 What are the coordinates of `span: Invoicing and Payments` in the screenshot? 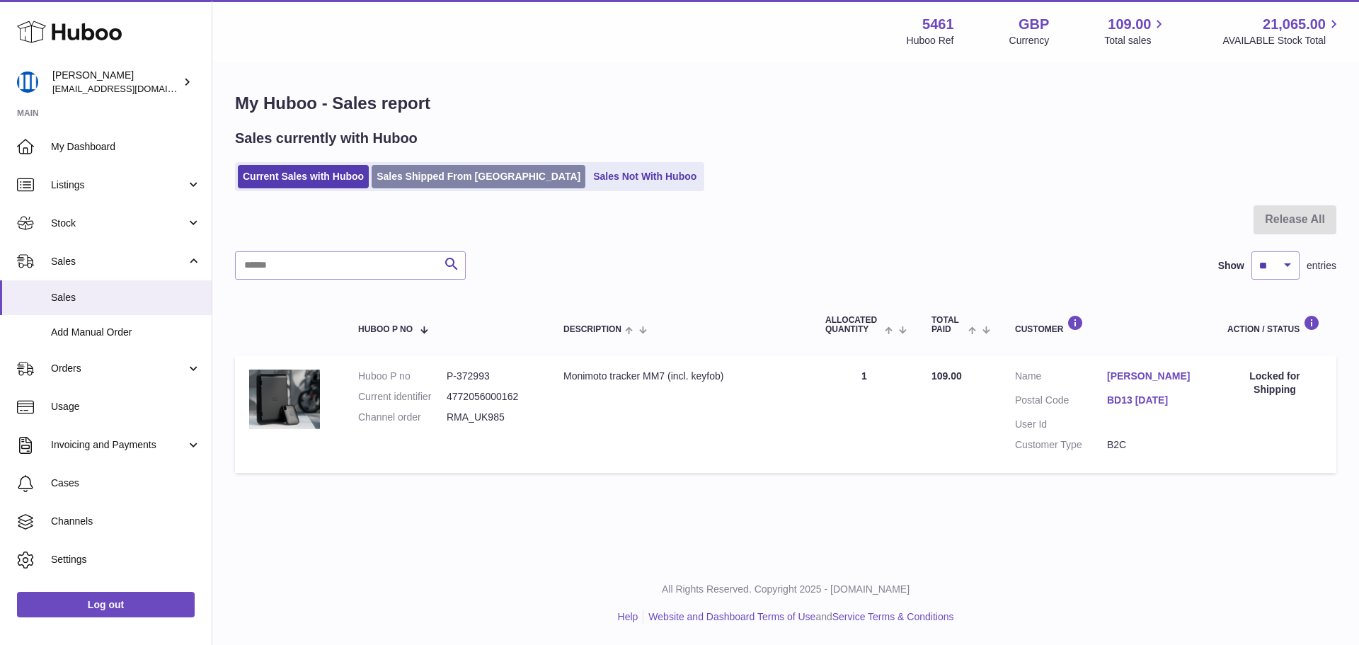 It's located at (118, 445).